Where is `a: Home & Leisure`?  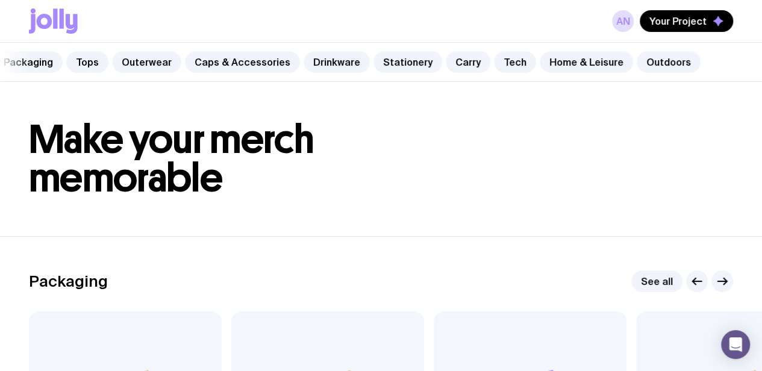 a: Home & Leisure is located at coordinates (586, 62).